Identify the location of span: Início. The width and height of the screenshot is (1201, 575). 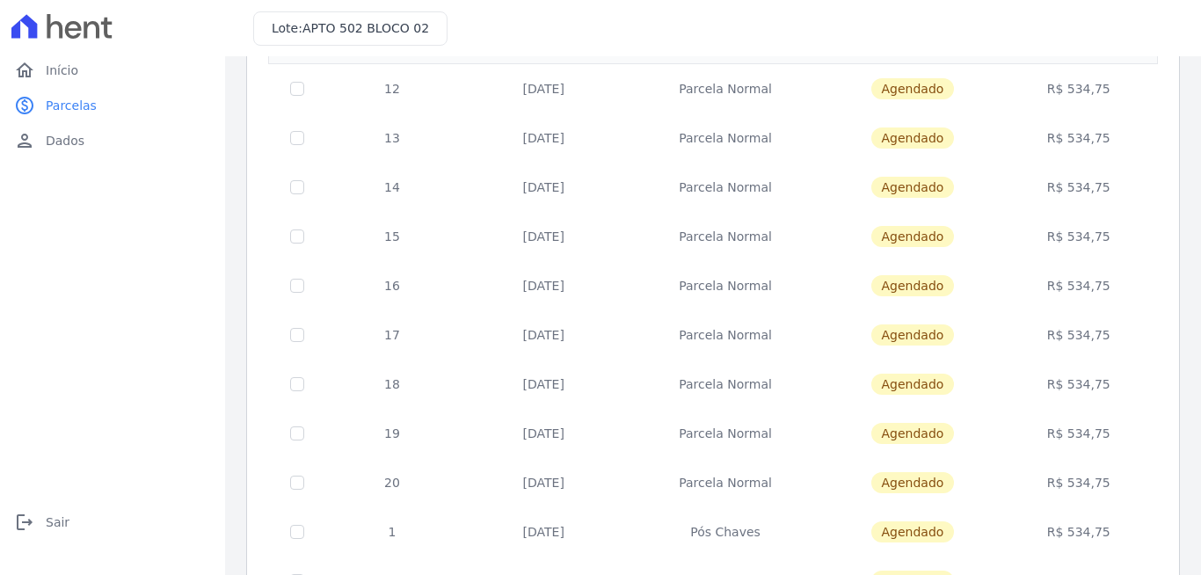
(62, 70).